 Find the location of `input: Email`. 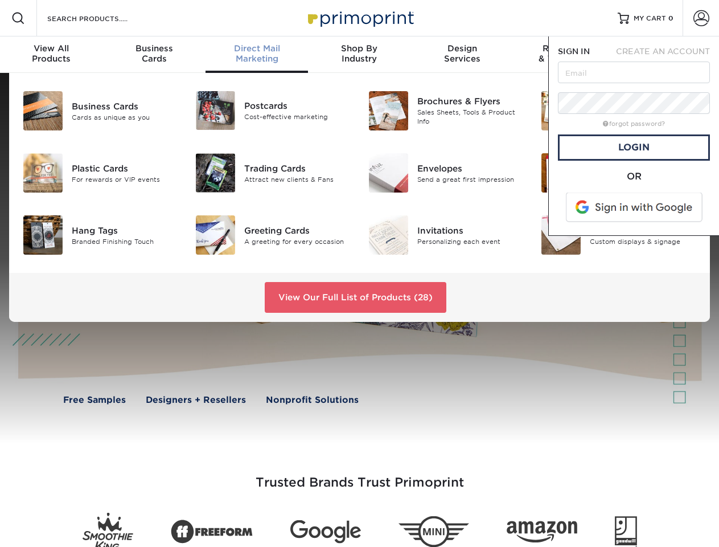

input: Email is located at coordinates (634, 72).